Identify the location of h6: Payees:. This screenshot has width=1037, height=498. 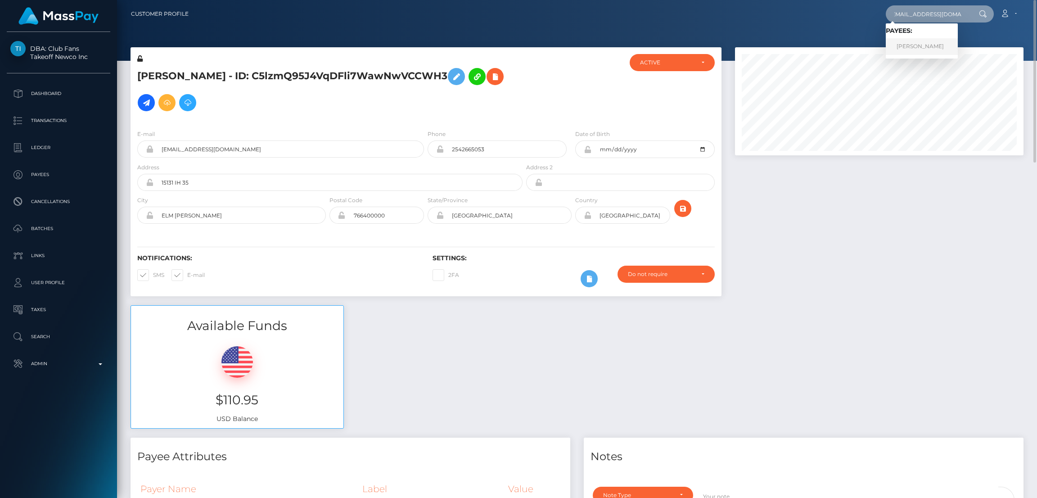
(922, 31).